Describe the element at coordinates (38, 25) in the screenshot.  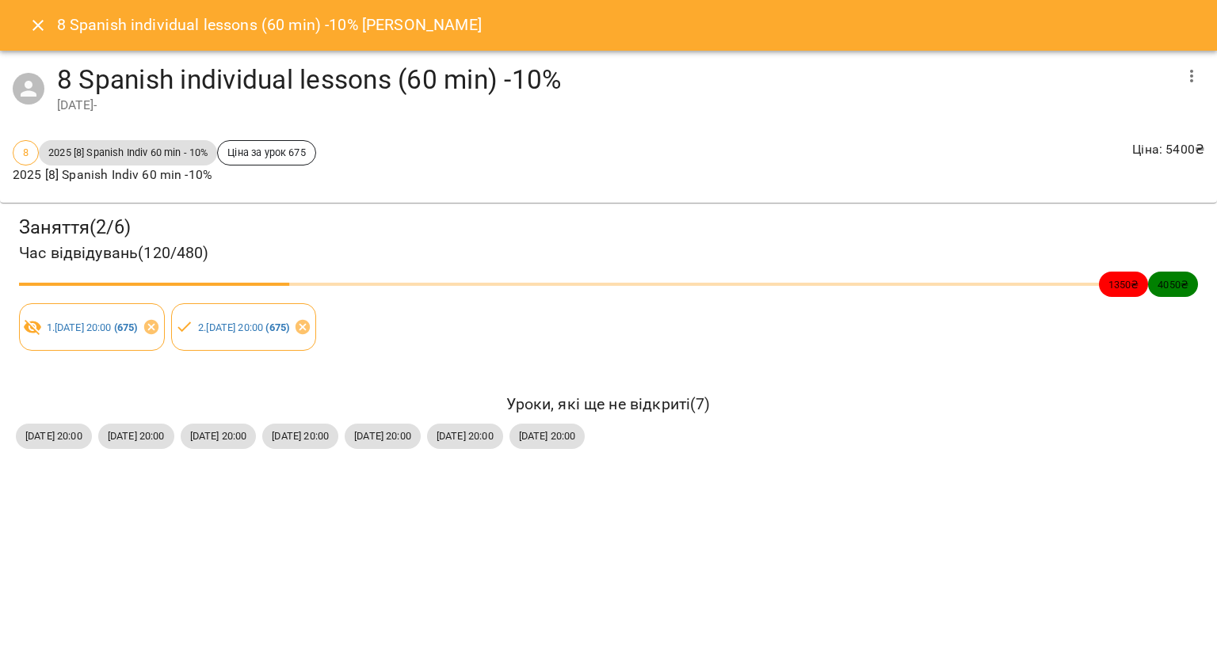
I see `button: Close` at that location.